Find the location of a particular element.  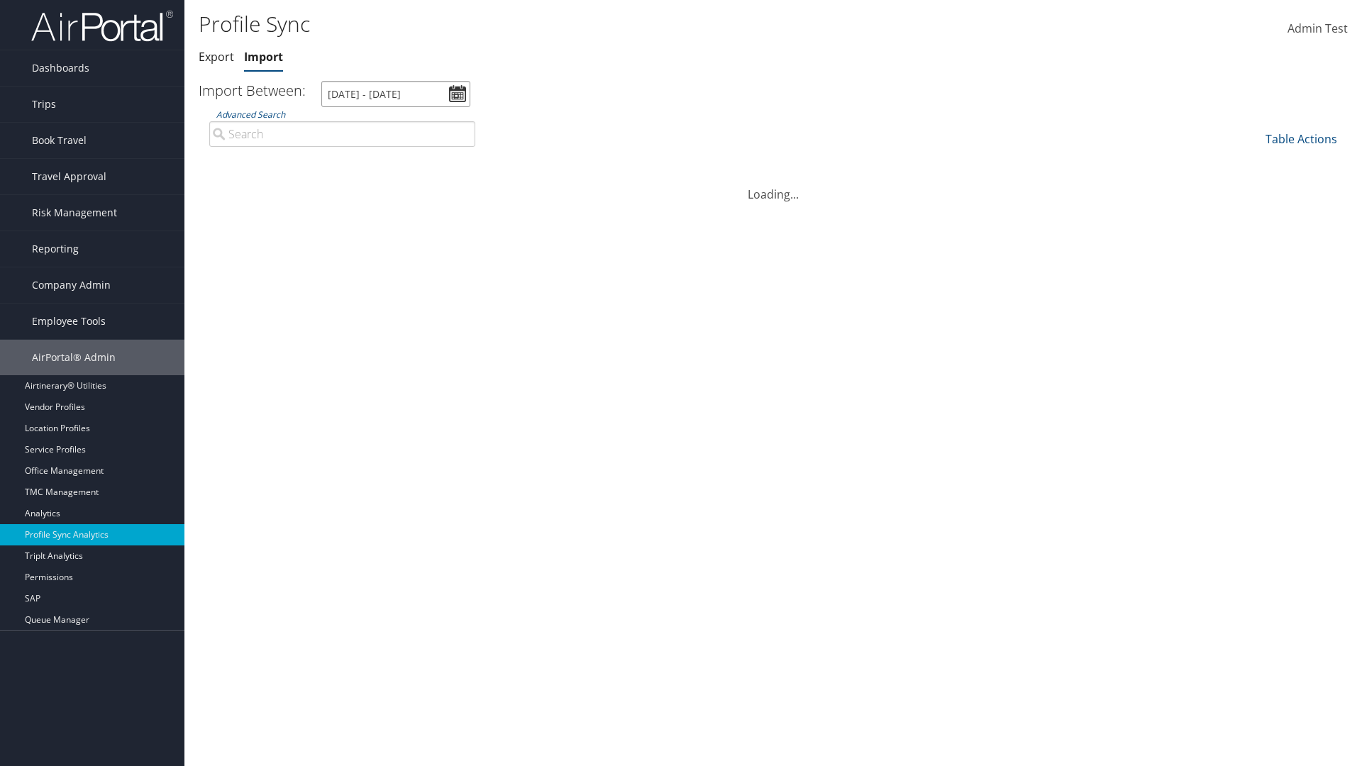

span: Company Admin is located at coordinates (71, 285).